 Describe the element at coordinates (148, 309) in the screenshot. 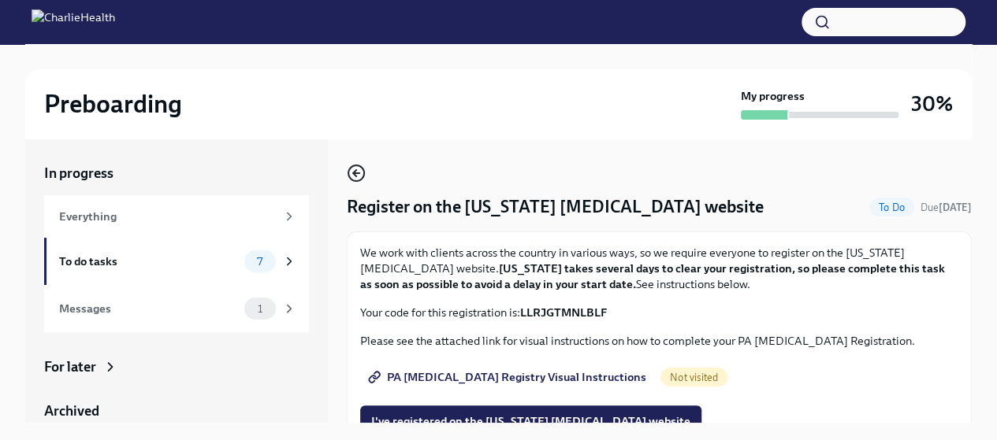

I see `div: Messages` at that location.